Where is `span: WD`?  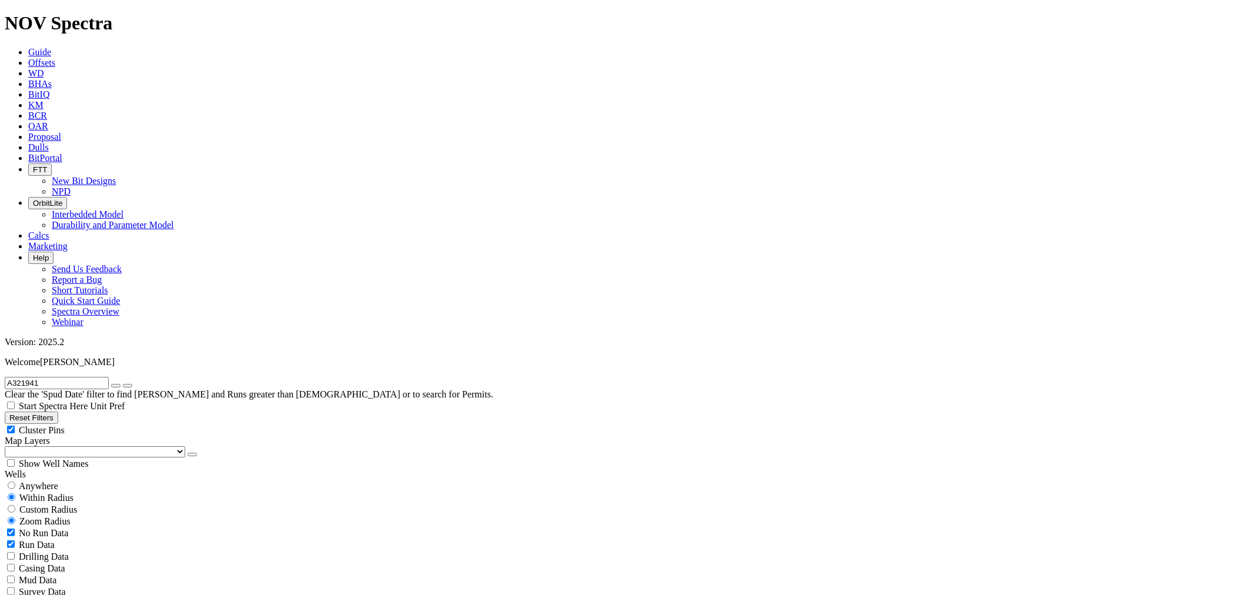 span: WD is located at coordinates (36, 73).